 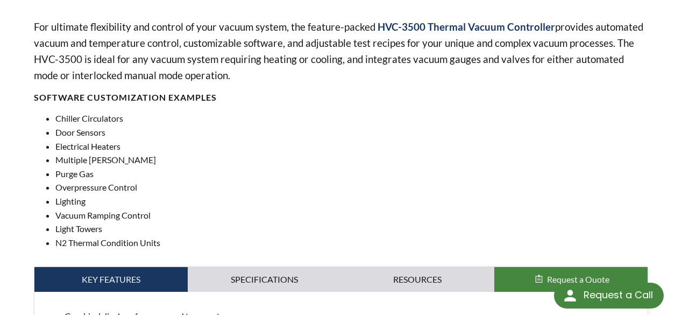 I want to click on li: Chiller Circulators, so click(x=351, y=118).